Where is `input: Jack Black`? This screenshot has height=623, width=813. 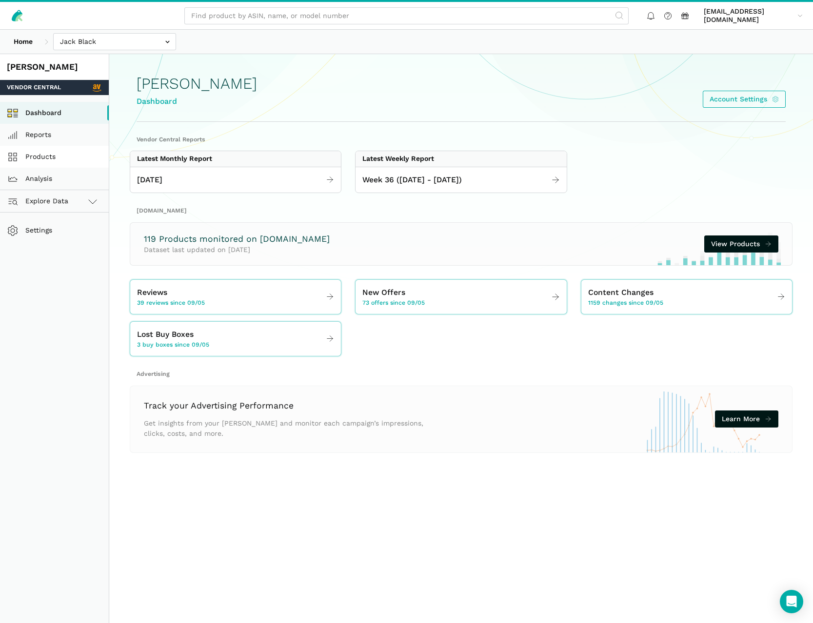
input: Jack Black is located at coordinates (115, 41).